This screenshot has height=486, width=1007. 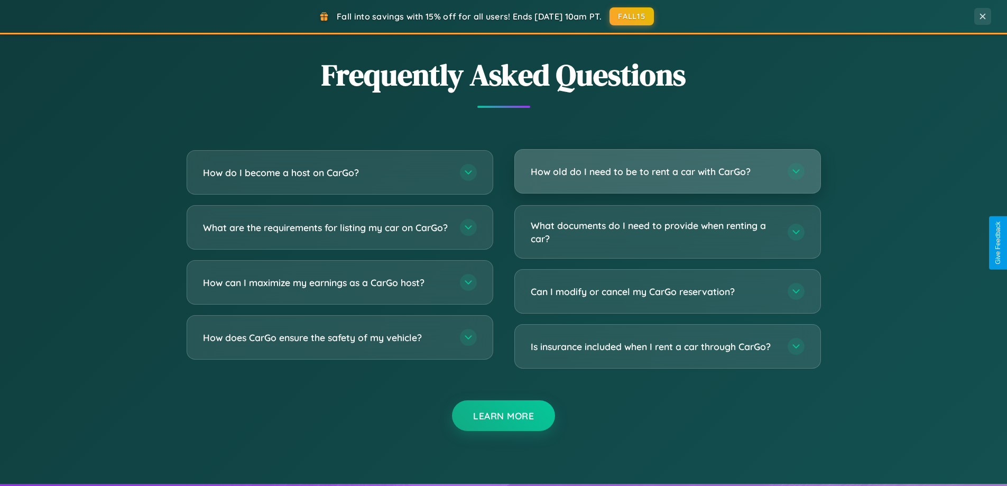 What do you see at coordinates (326, 337) in the screenshot?
I see `h3: How does CarGo ensure the safety of my vehicle?` at bounding box center [326, 337].